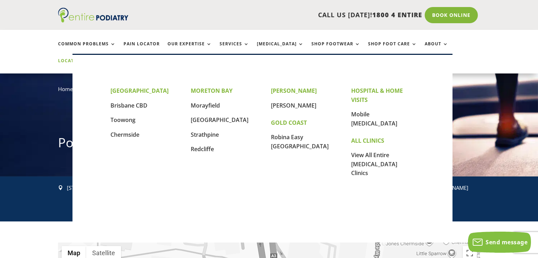 This screenshot has width=538, height=258. I want to click on a: Morayfield, so click(205, 105).